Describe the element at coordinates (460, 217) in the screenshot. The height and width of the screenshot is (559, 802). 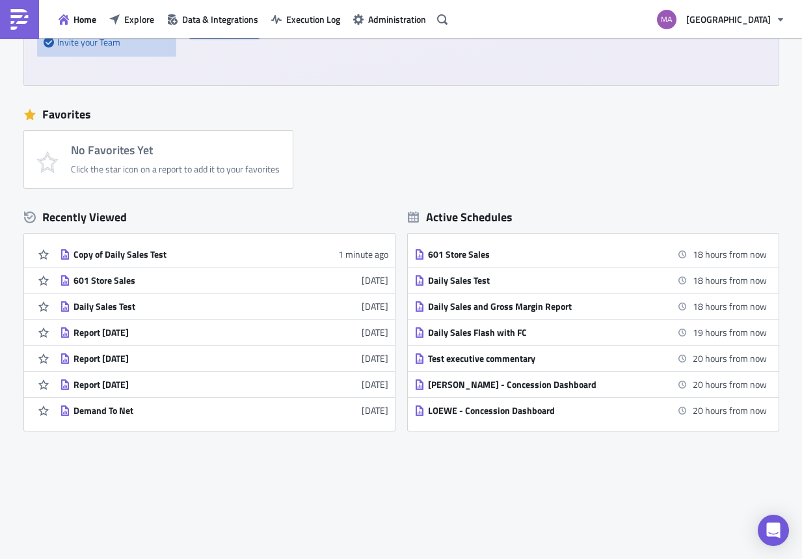
I see `div: Active Schedules` at that location.